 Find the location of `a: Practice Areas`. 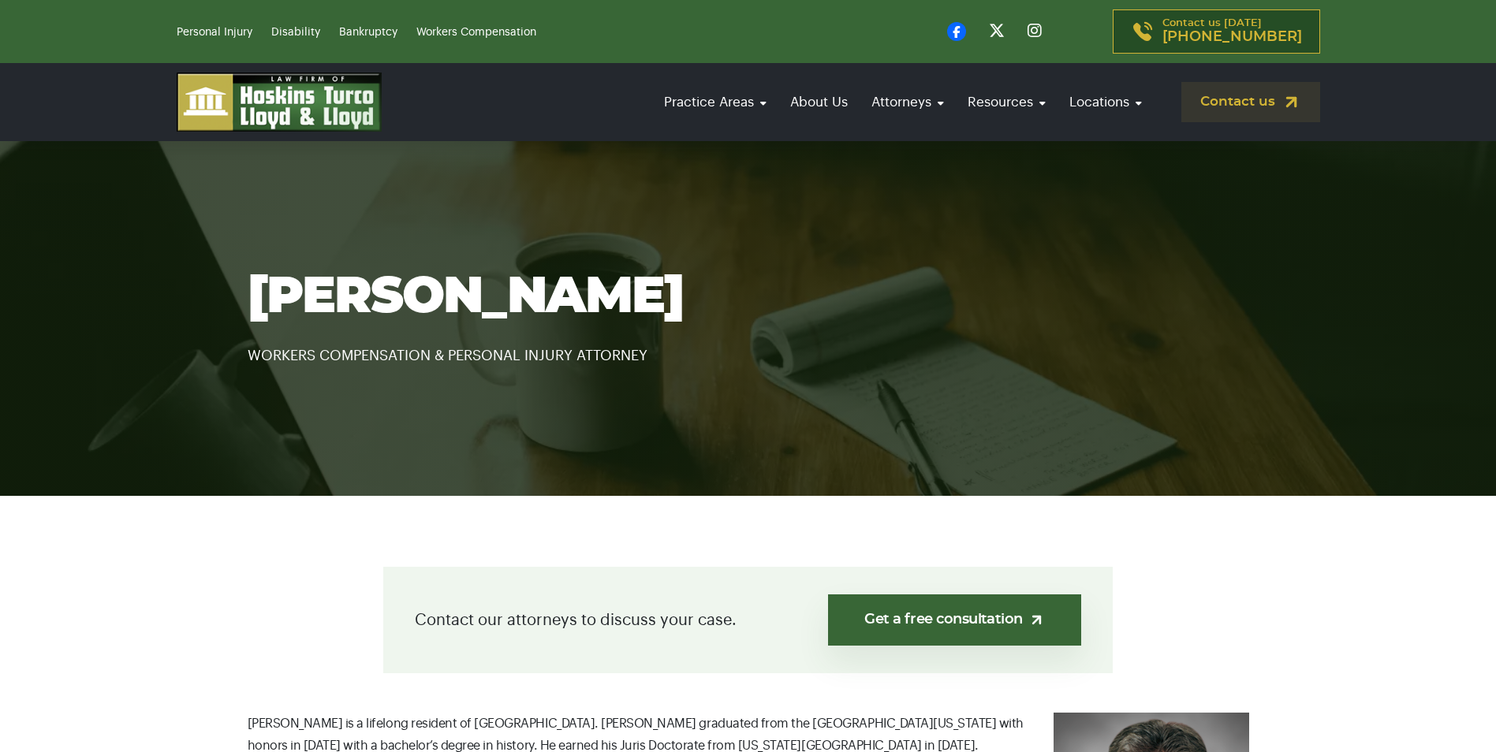

a: Practice Areas is located at coordinates (715, 102).